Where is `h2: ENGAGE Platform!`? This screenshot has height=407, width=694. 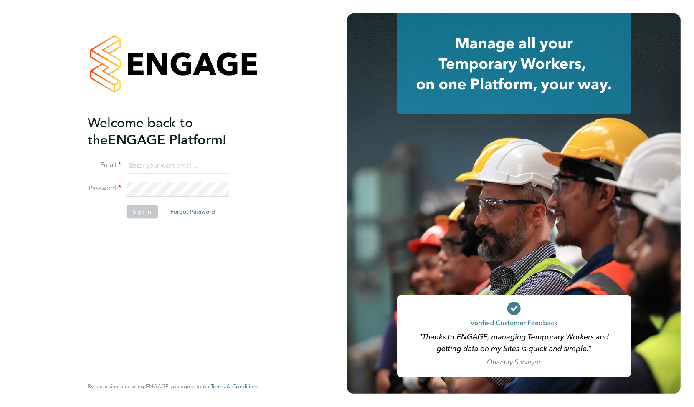
h2: ENGAGE Platform! is located at coordinates (169, 131).